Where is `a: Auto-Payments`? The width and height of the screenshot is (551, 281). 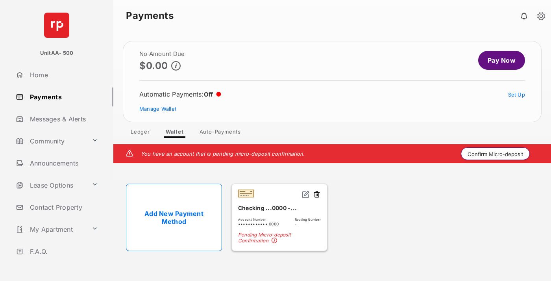 a: Auto-Payments is located at coordinates (220, 133).